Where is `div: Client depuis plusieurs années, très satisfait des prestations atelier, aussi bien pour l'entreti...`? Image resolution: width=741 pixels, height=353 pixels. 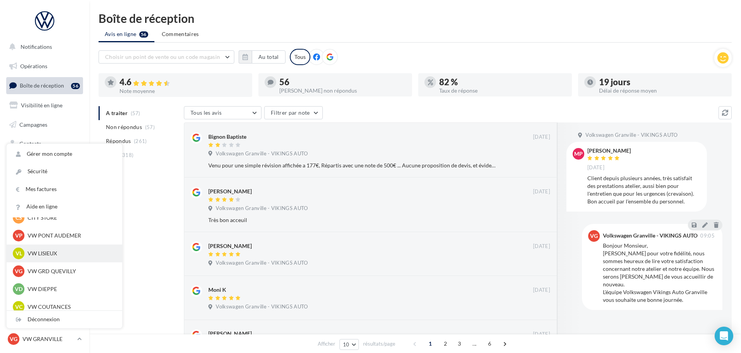 div: Client depuis plusieurs années, très satisfait des prestations atelier, aussi bien pour l'entreti... is located at coordinates (644, 190).